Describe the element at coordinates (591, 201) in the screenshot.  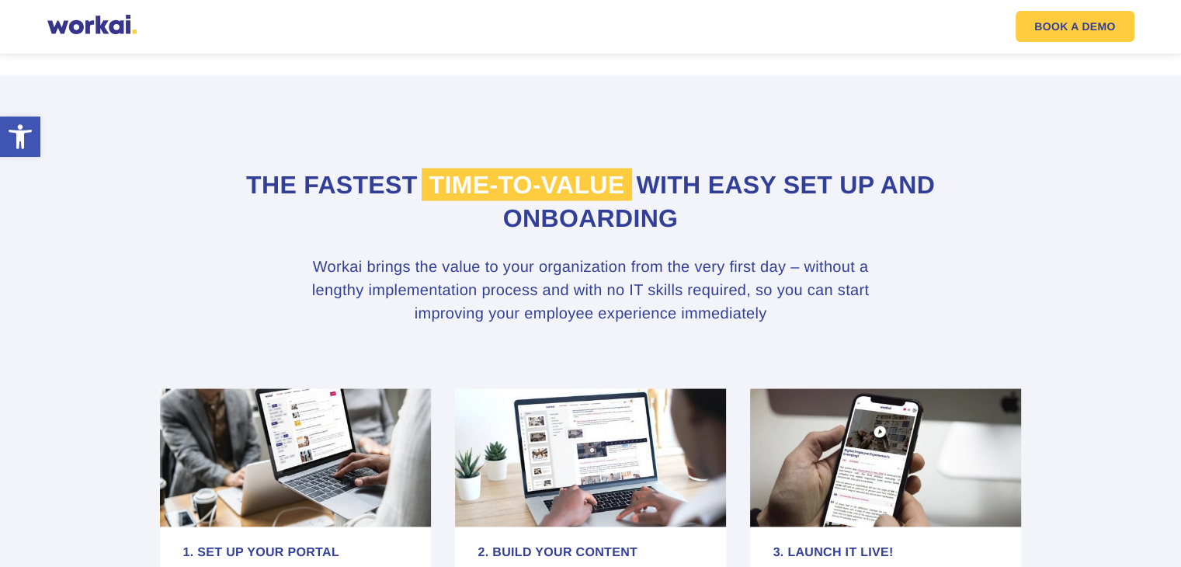
I see `h2: The fastest with easy set up and onboarding` at that location.